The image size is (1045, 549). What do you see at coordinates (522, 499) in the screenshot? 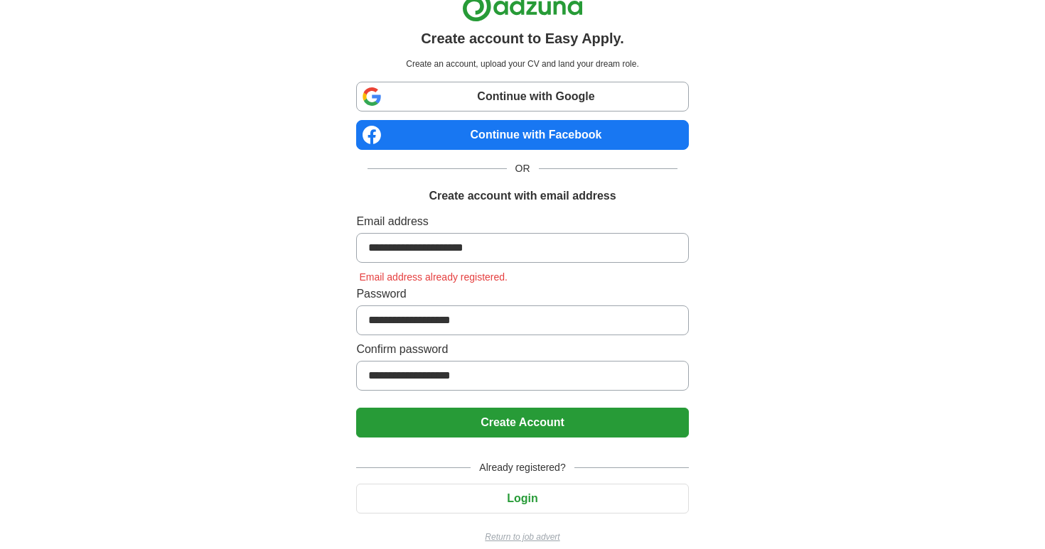
I see `button: Login` at bounding box center [522, 499].